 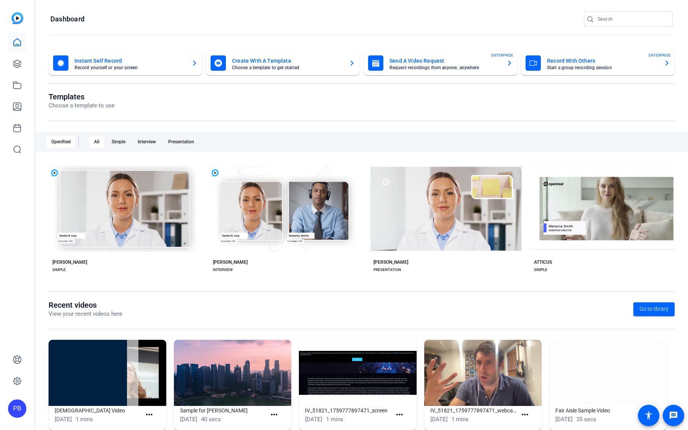 What do you see at coordinates (211, 419) in the screenshot?
I see `span: 40 secs` at bounding box center [211, 419].